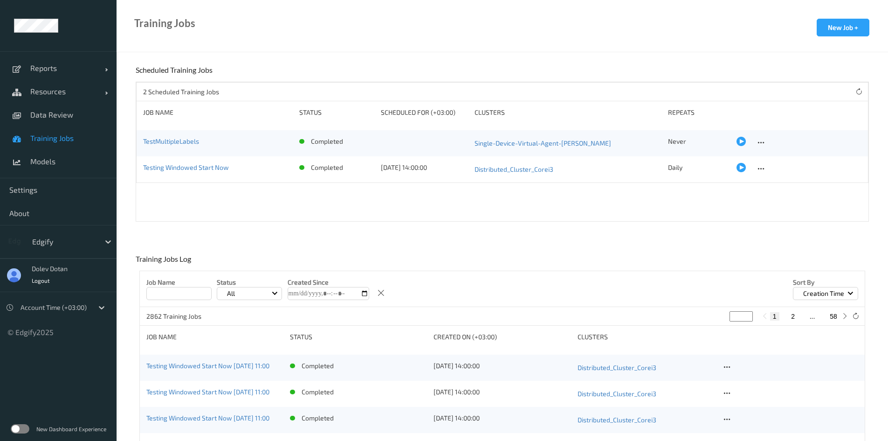  What do you see at coordinates (824, 293) in the screenshot?
I see `p: Creation Time` at bounding box center [824, 293].